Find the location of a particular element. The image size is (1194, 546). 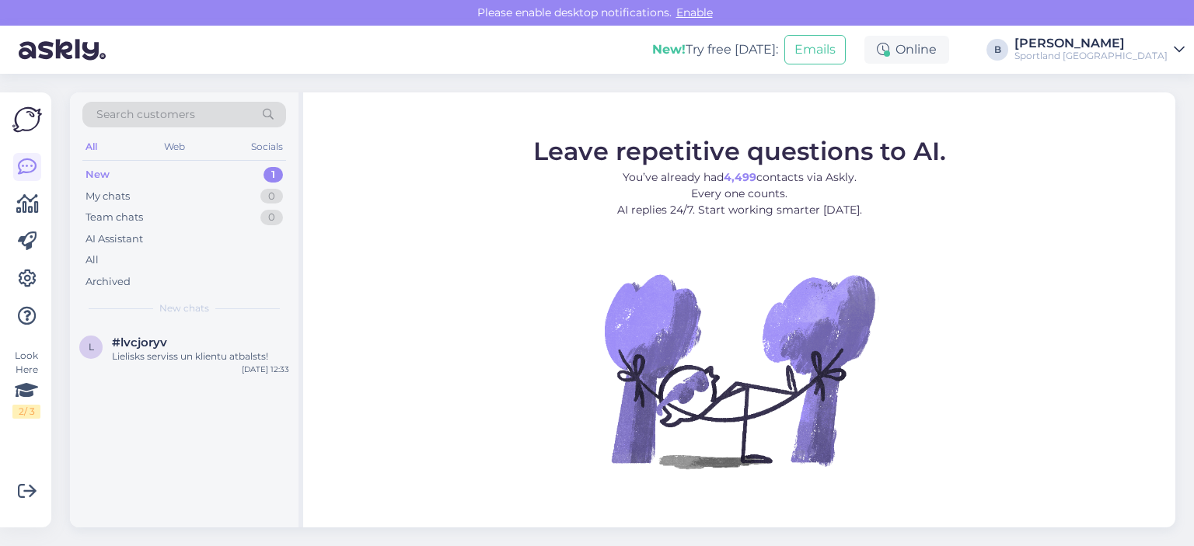

div: Lielisks serviss un klientu atbalsts! is located at coordinates (200, 357).